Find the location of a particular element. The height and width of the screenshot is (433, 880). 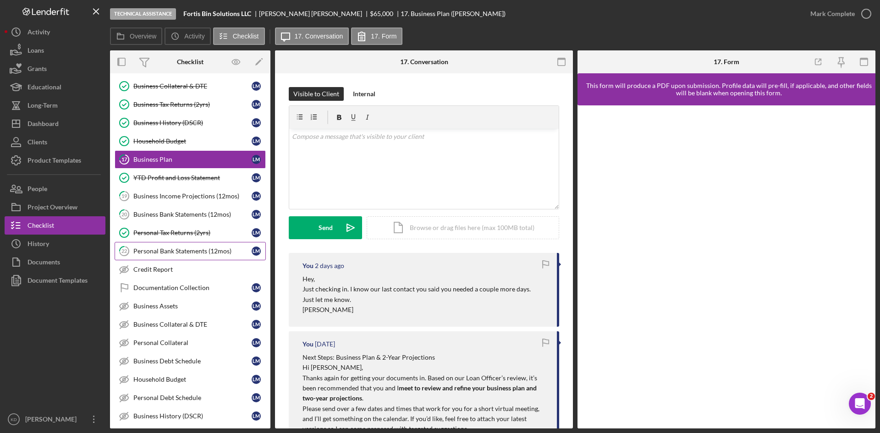

button: Clients is located at coordinates (55, 142).